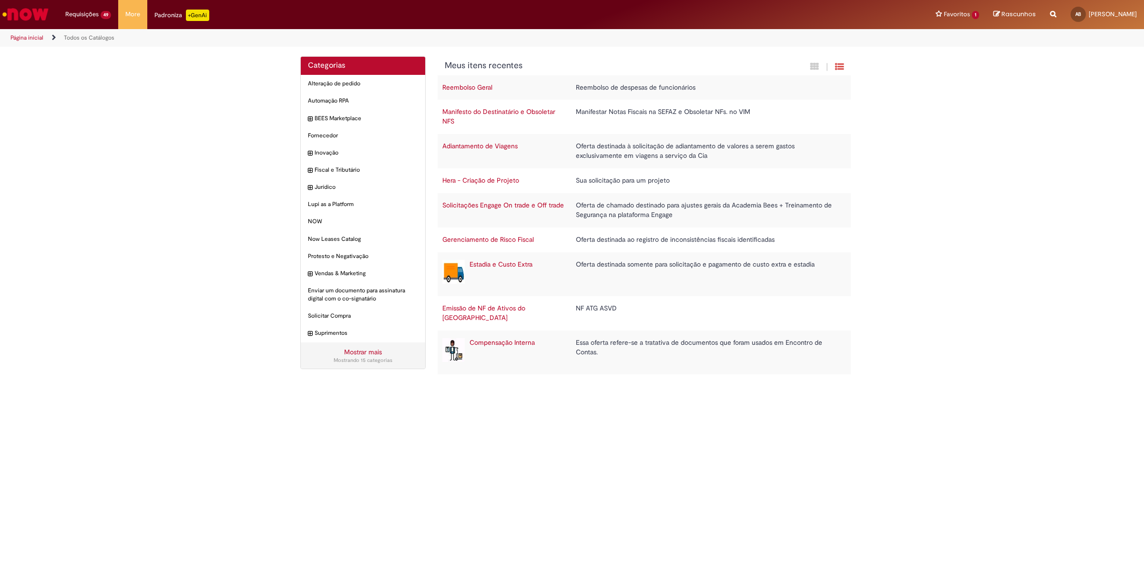  I want to click on tr: Hera - Criação de Projeto Sua solicitação para um projeto, so click(645, 181).